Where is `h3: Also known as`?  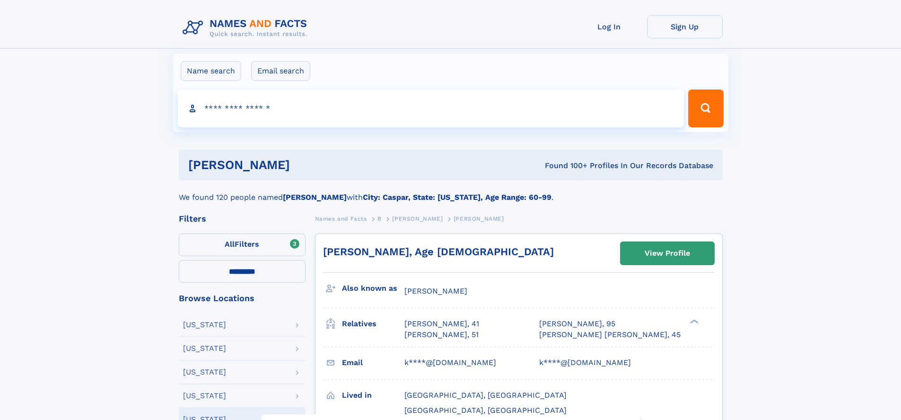
h3: Also known as is located at coordinates (373, 288).